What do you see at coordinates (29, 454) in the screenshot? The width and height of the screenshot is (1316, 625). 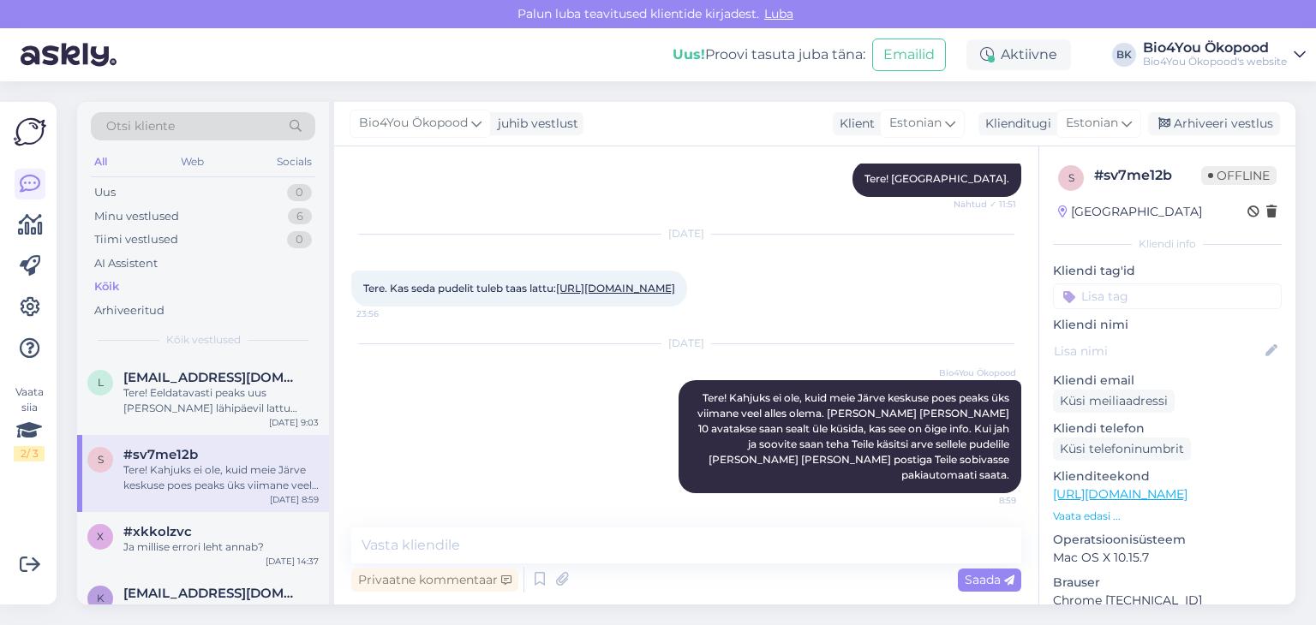 I see `div: 2 / 3` at bounding box center [29, 454].